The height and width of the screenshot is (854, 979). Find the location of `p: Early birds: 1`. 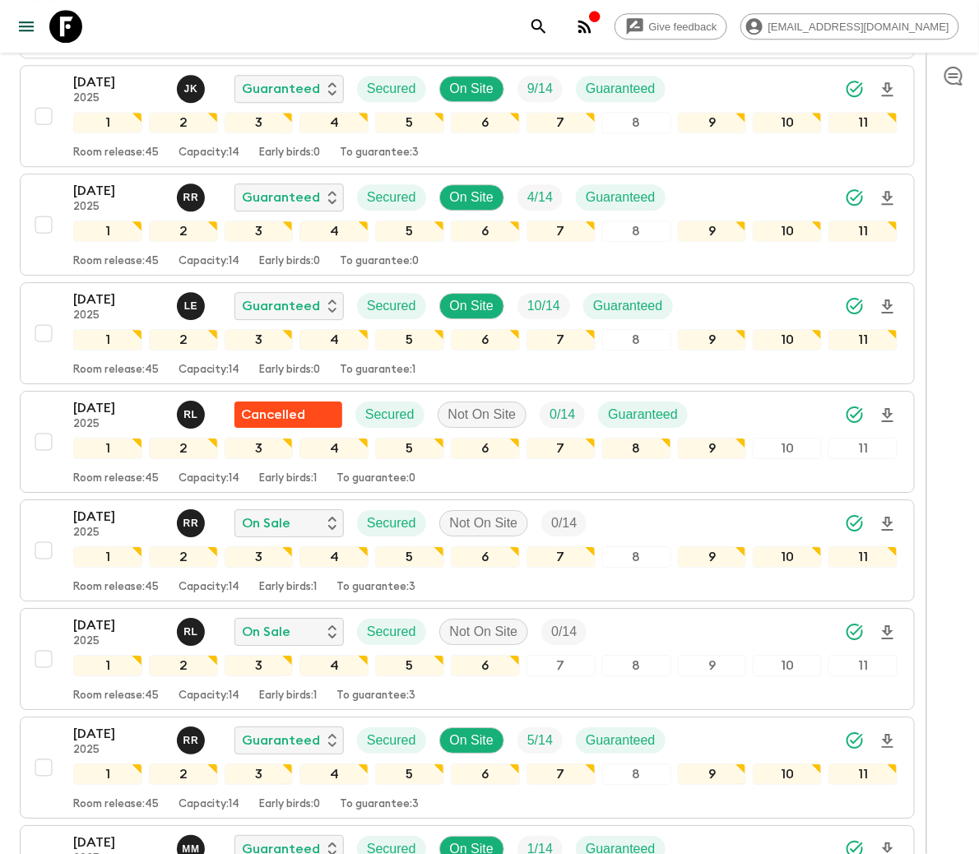

p: Early birds: 1 is located at coordinates (288, 587).